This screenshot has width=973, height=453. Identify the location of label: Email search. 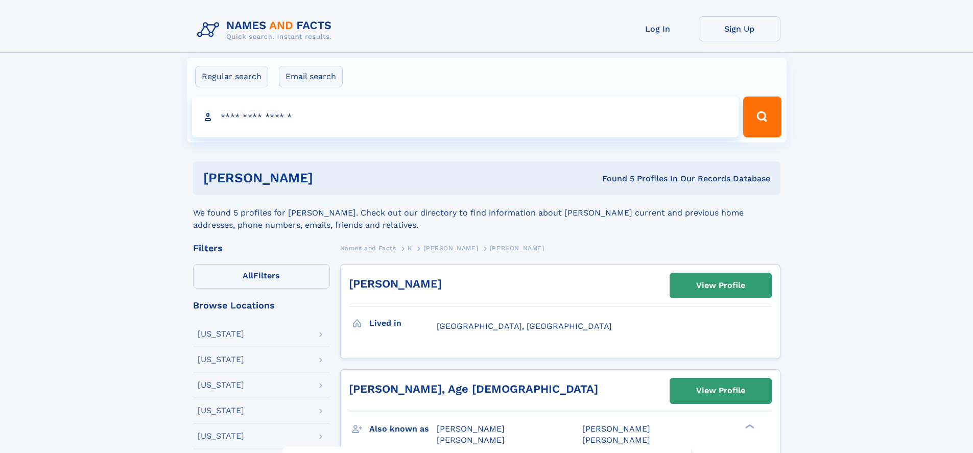
(311, 77).